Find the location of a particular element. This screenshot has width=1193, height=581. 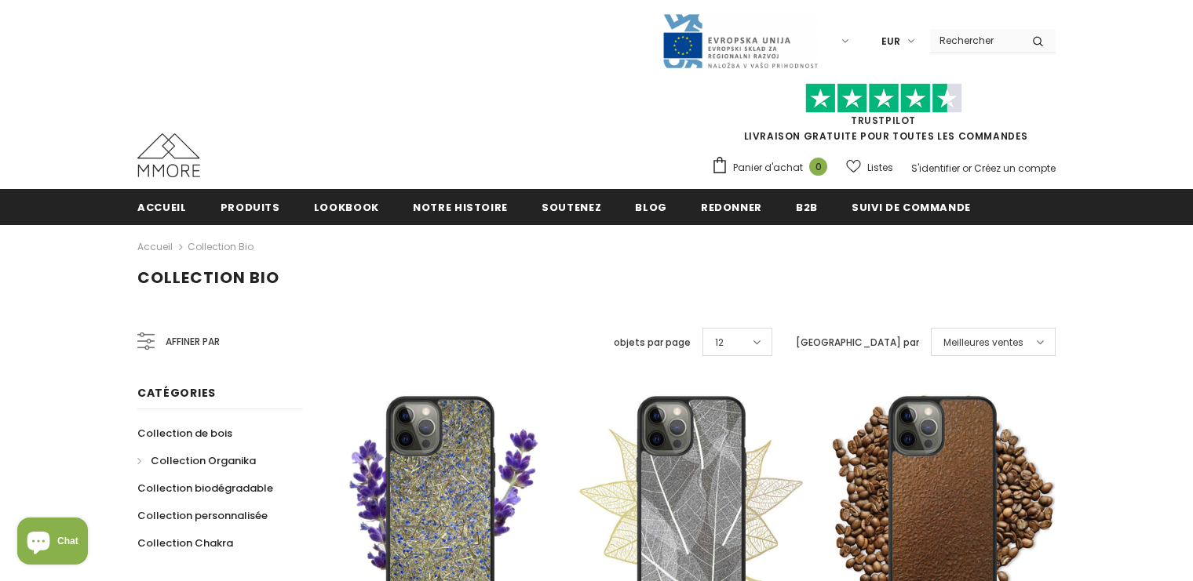

a: soutenez is located at coordinates (571, 206).